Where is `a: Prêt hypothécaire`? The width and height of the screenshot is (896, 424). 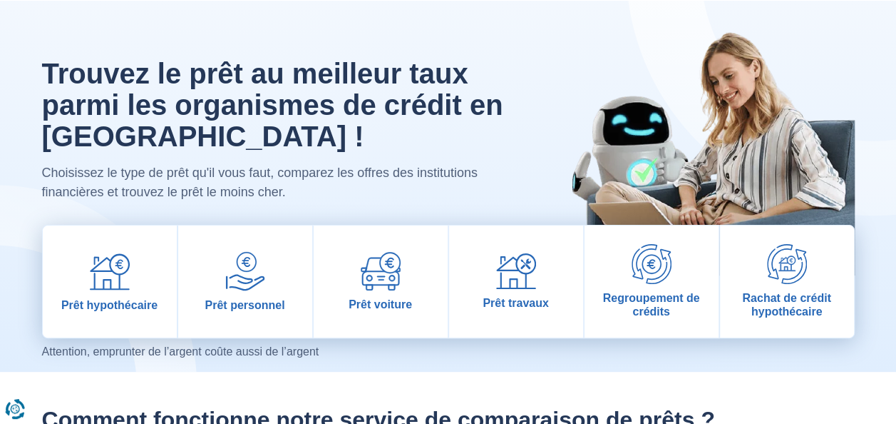
a: Prêt hypothécaire is located at coordinates (110, 281).